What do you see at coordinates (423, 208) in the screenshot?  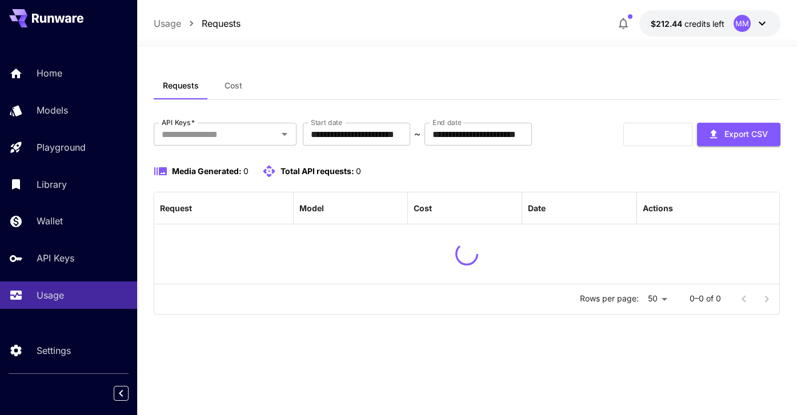 I see `div: Cost` at bounding box center [423, 208].